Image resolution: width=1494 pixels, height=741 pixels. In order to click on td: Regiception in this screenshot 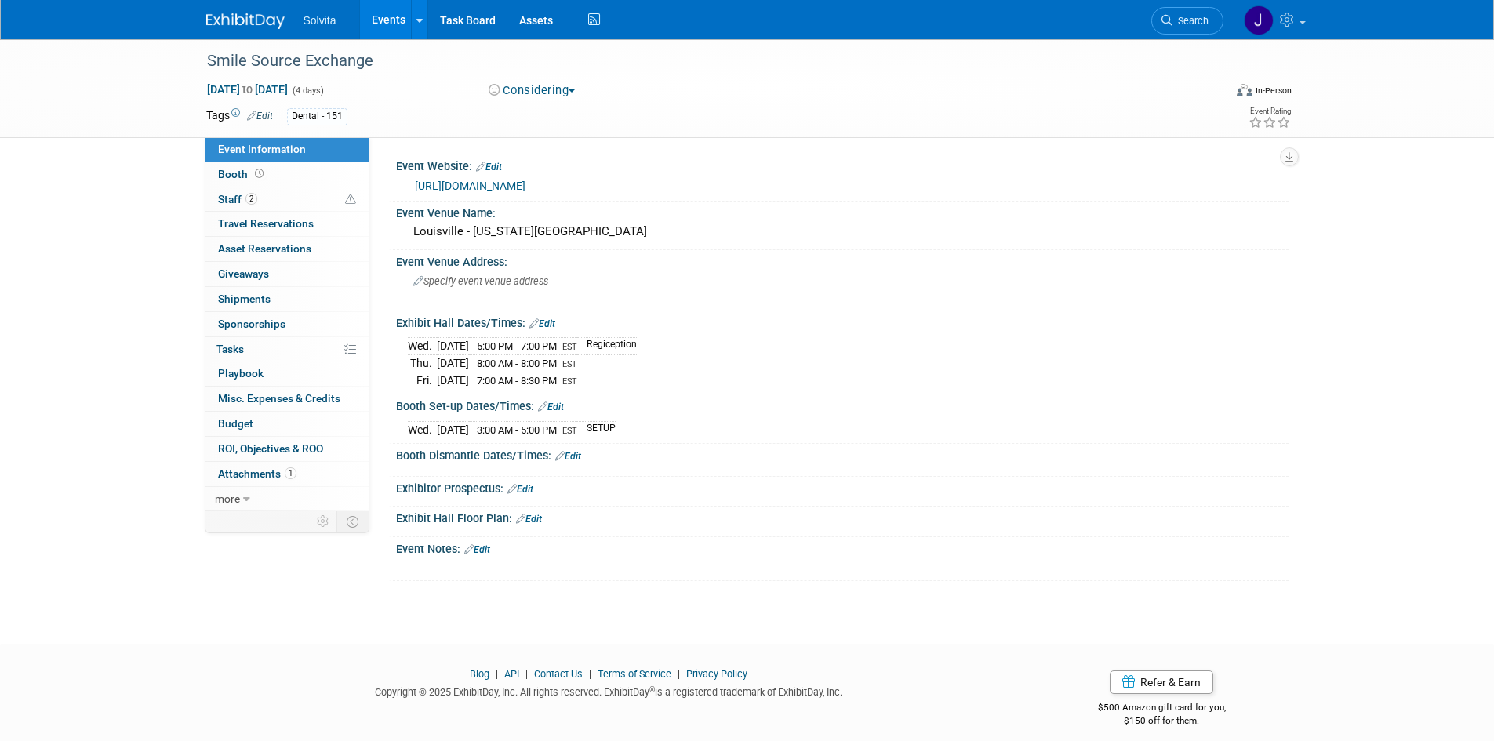, I will do `click(607, 347)`.